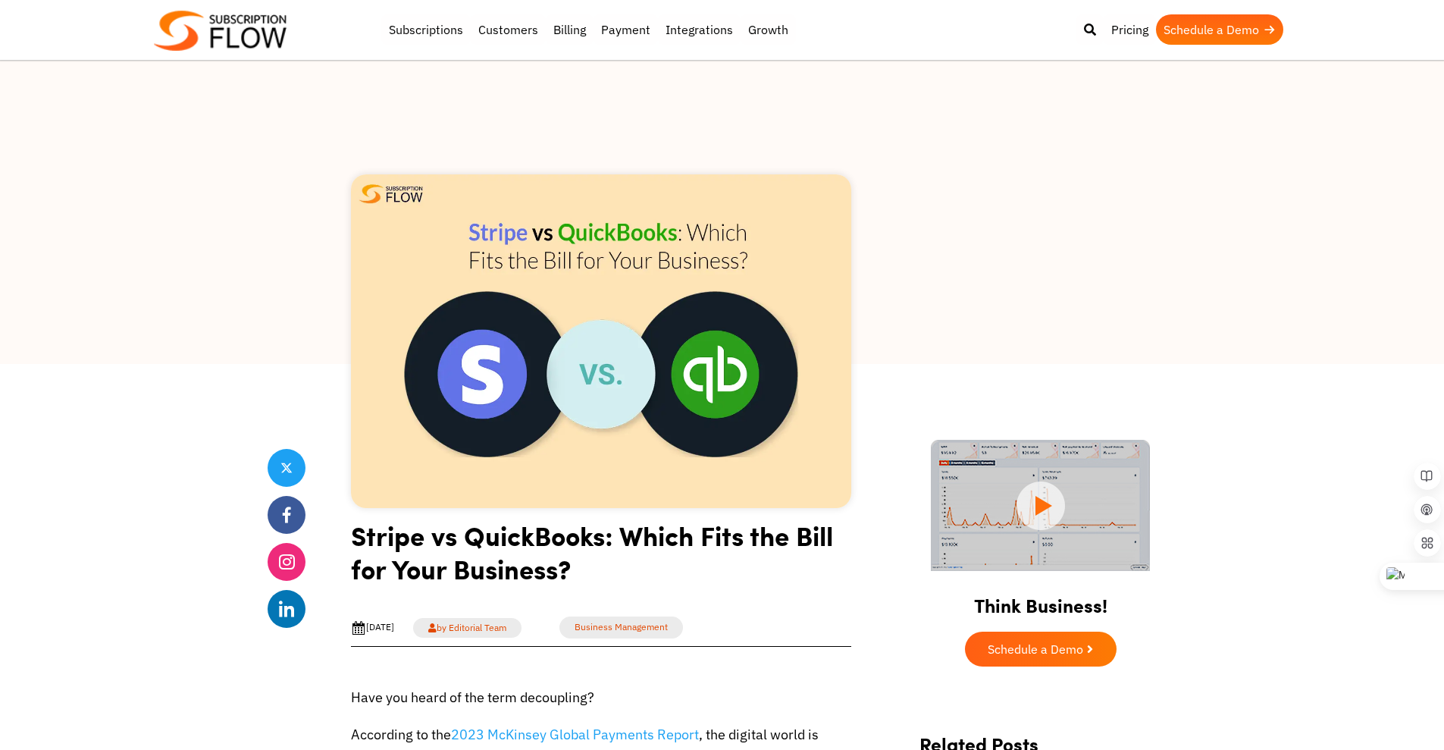 Image resolution: width=1444 pixels, height=750 pixels. Describe the element at coordinates (768, 30) in the screenshot. I see `a: Growth` at that location.